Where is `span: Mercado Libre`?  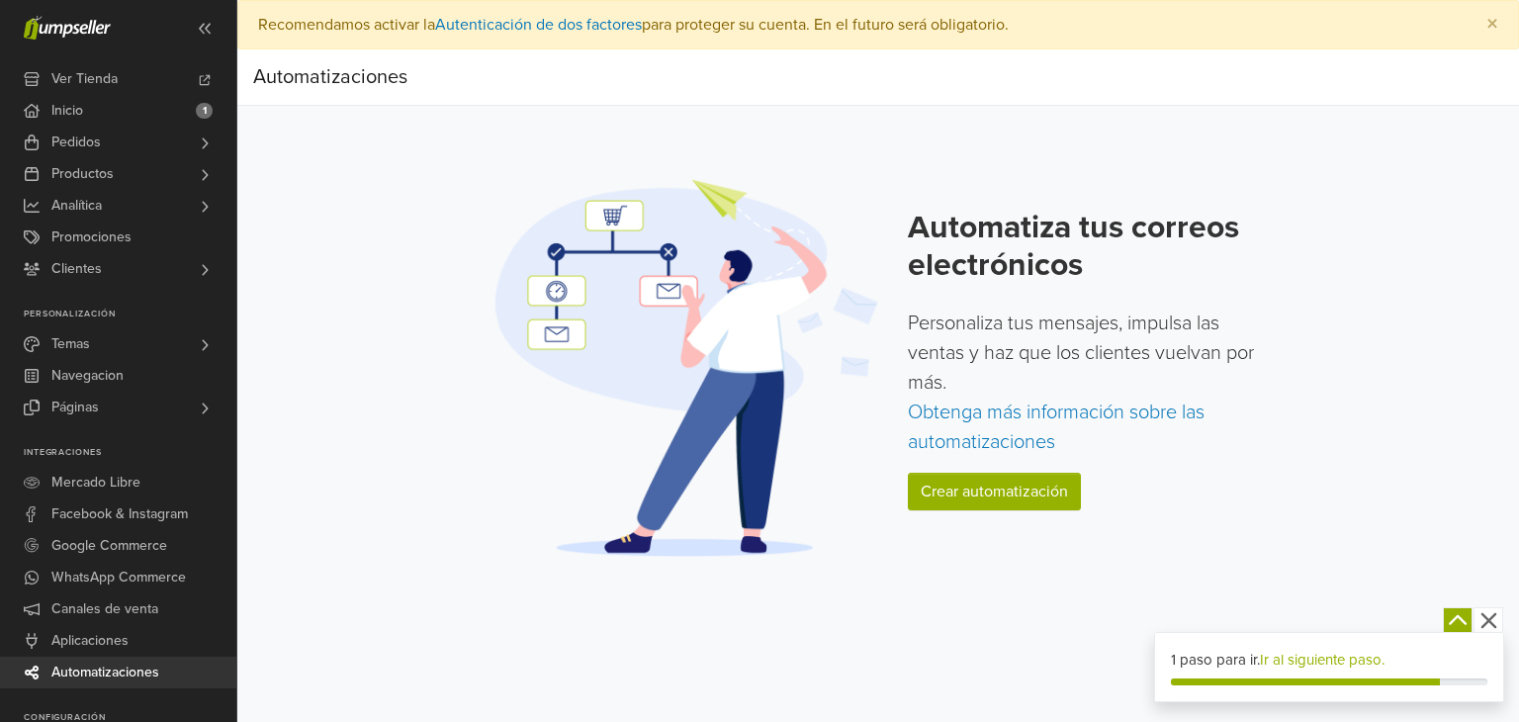 span: Mercado Libre is located at coordinates (96, 483).